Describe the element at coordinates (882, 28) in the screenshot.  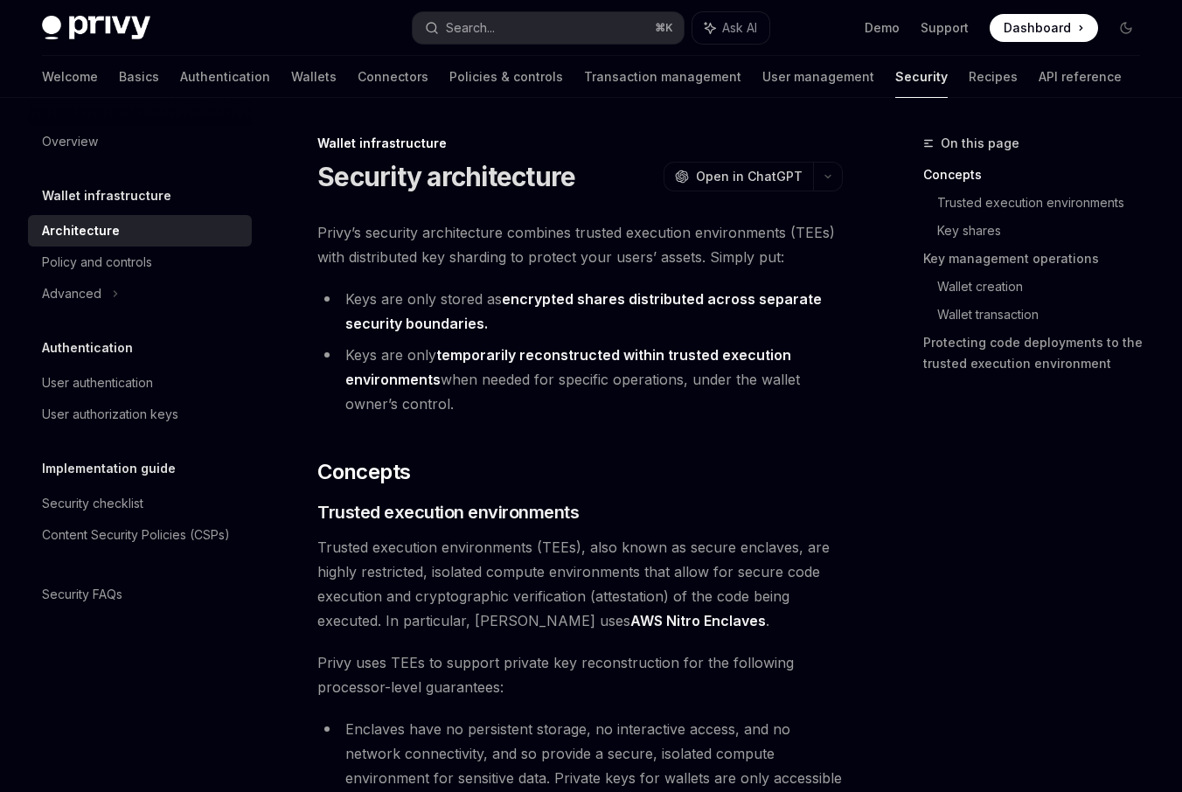
I see `a: Demo` at that location.